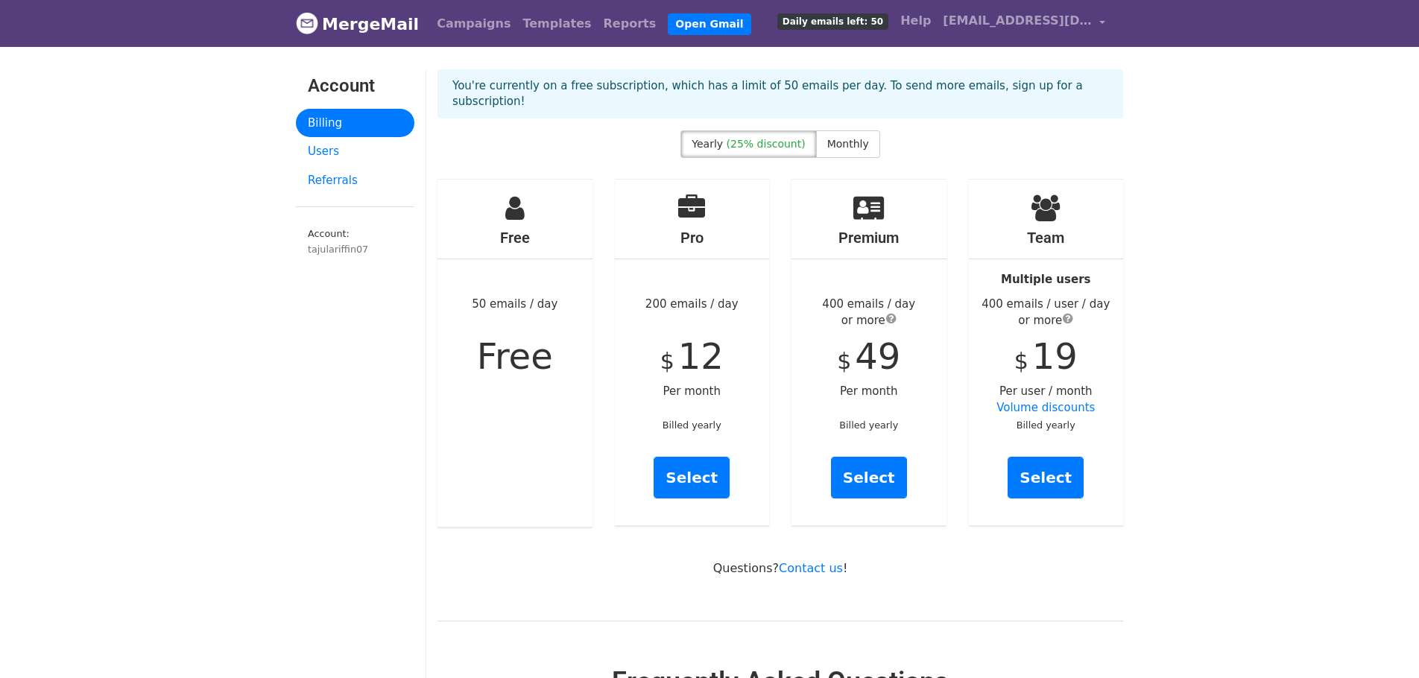 This screenshot has width=1419, height=678. Describe the element at coordinates (515, 238) in the screenshot. I see `h4: Free` at that location.